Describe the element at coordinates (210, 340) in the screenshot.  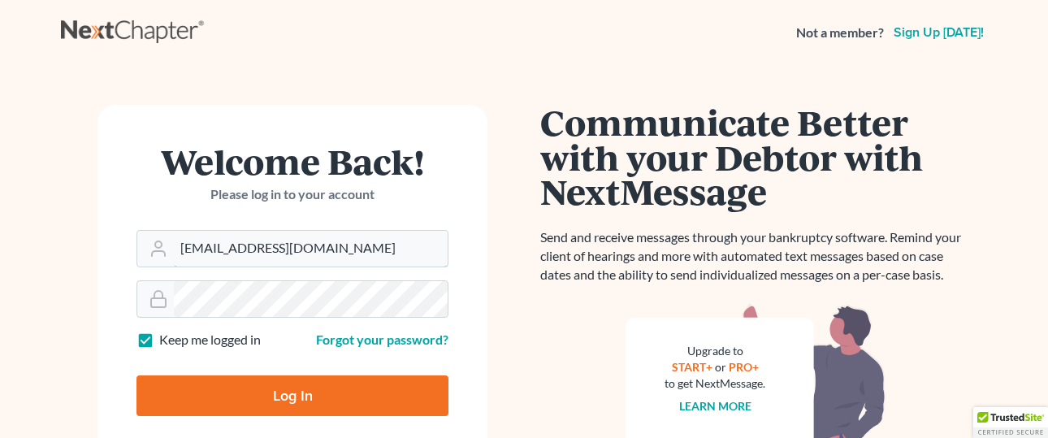
I see `label: Keep me logged in` at that location.